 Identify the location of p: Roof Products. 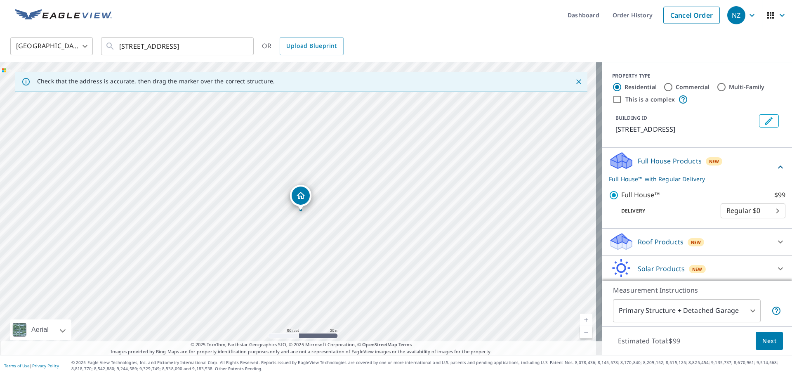
(661, 242).